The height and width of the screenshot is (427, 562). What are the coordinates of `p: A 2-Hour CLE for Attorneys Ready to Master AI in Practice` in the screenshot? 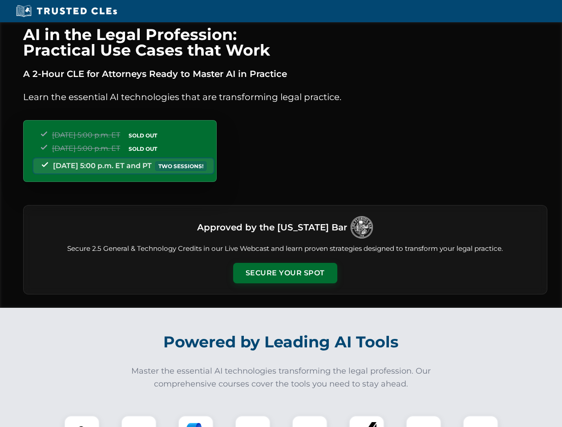 It's located at (285, 74).